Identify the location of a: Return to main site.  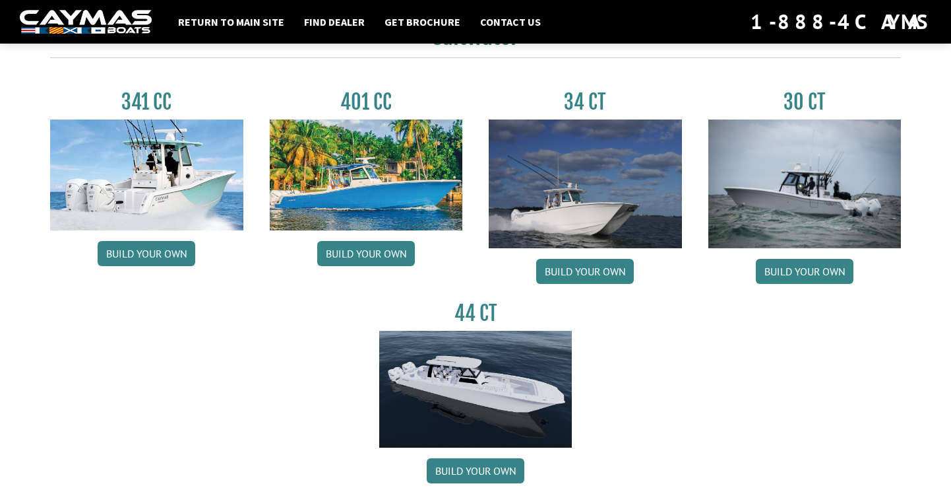
(231, 22).